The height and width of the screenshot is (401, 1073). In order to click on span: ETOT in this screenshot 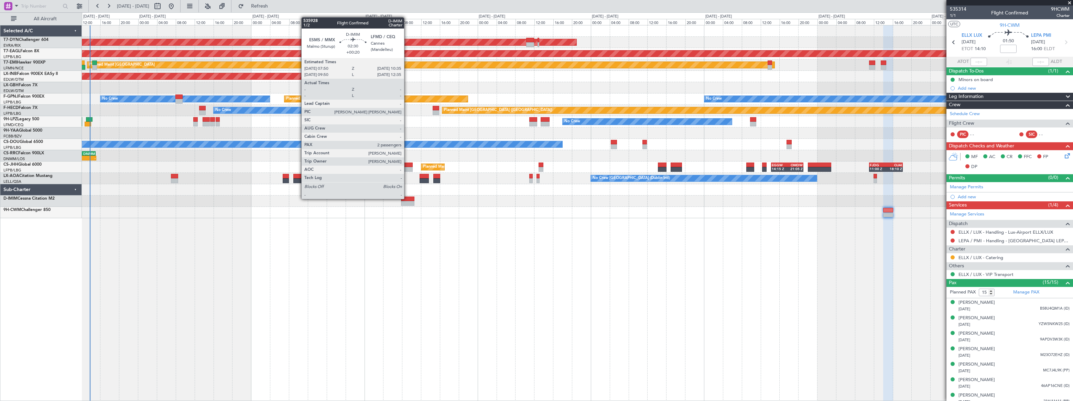, I will do `click(967, 49)`.